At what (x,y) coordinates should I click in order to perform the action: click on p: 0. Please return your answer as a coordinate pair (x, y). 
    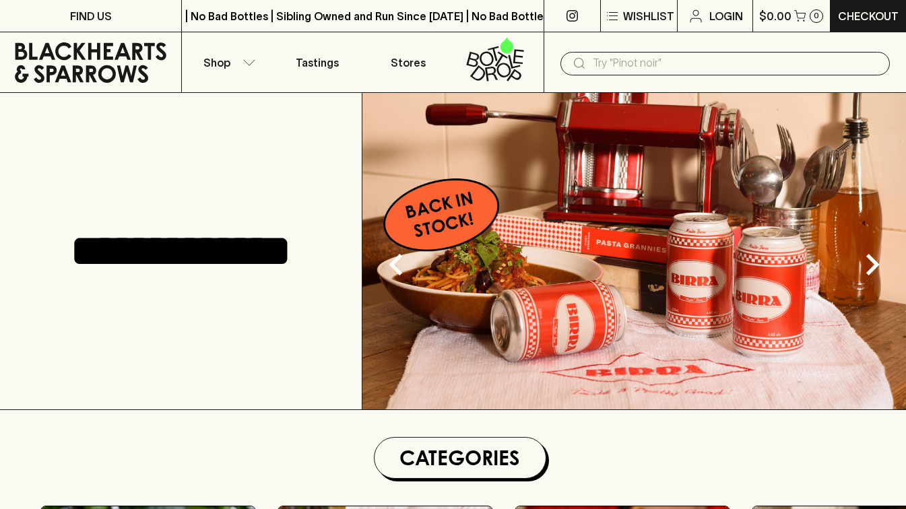
    Looking at the image, I should click on (816, 15).